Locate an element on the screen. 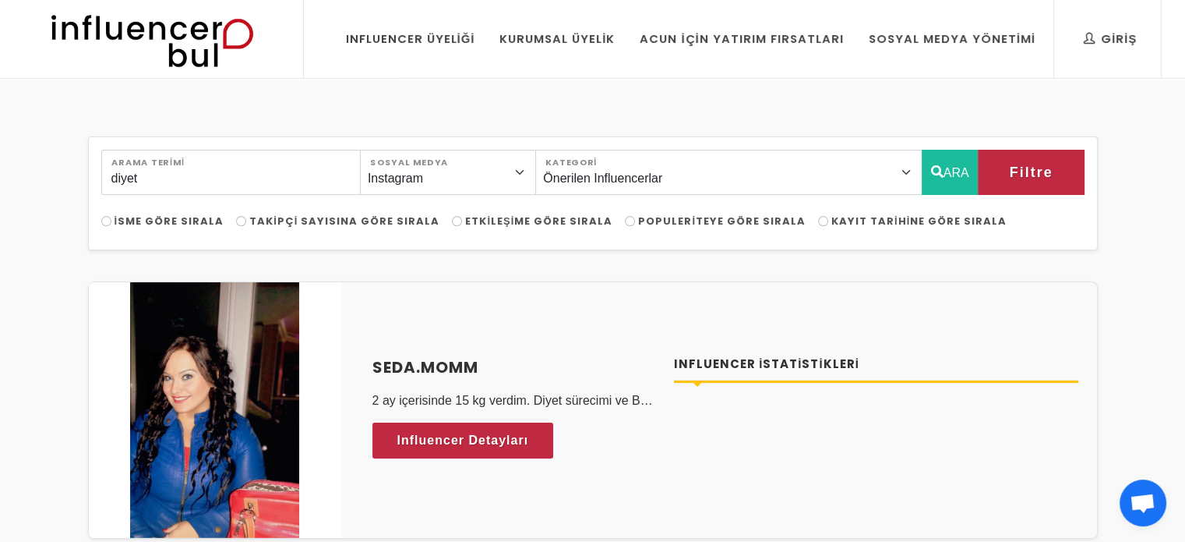 This screenshot has width=1185, height=542. button: Filtre is located at coordinates (1031, 172).